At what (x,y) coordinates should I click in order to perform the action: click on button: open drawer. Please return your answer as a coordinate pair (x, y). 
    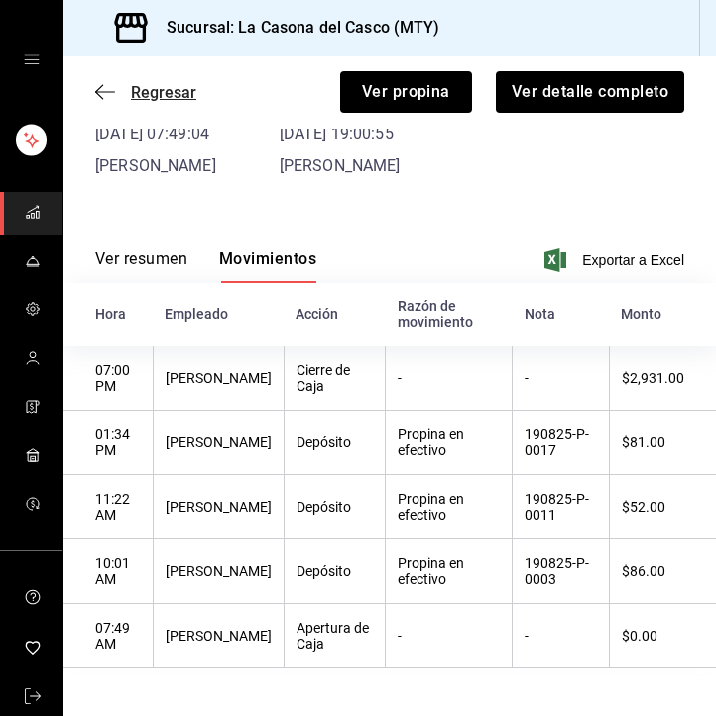
    Looking at the image, I should click on (32, 60).